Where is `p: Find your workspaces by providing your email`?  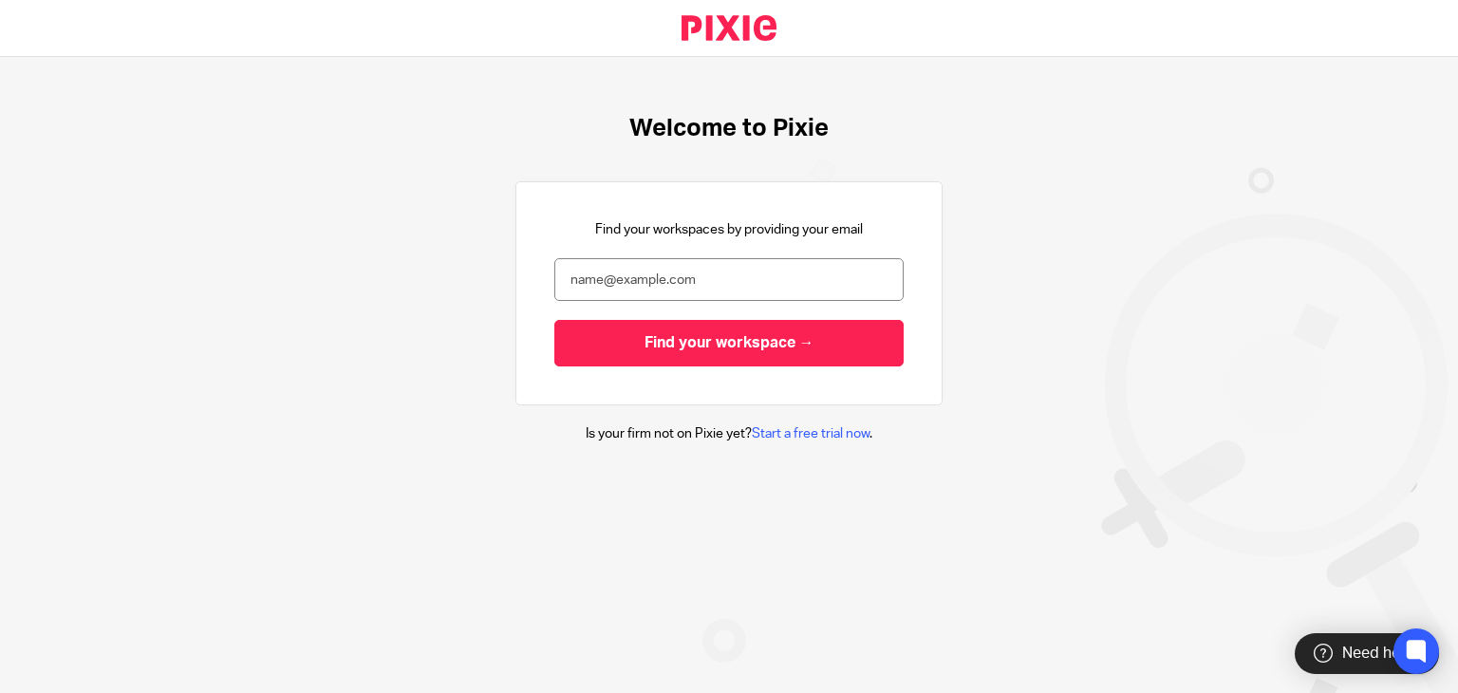 p: Find your workspaces by providing your email is located at coordinates (729, 230).